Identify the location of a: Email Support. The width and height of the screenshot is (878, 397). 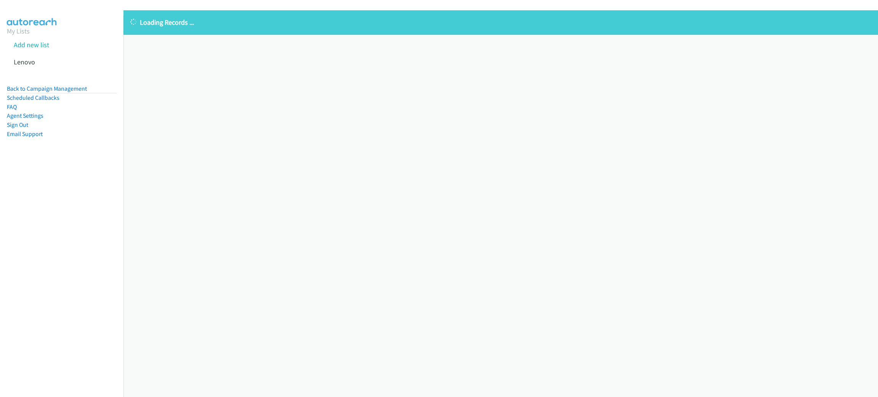
(25, 134).